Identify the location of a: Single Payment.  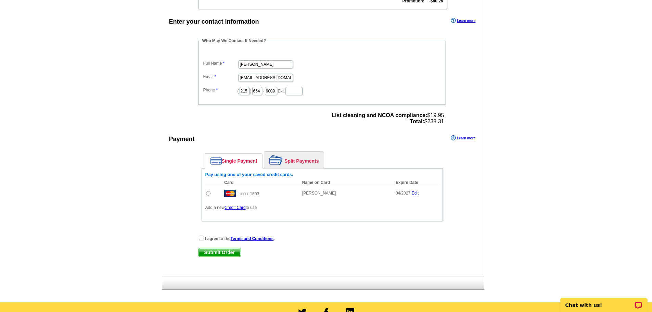
(234, 161).